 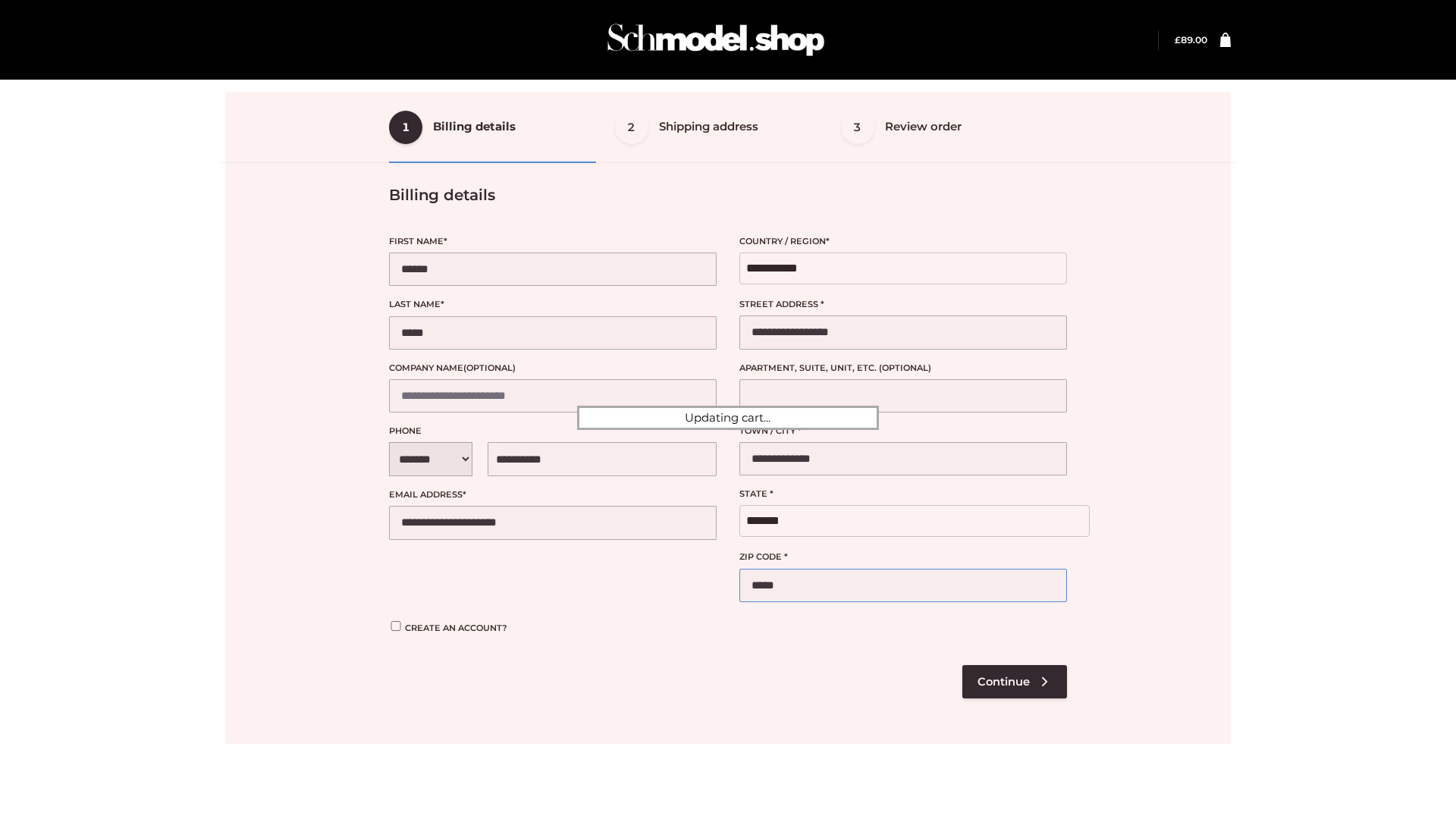 I want to click on img: Schmodel Admin 964, so click(x=716, y=39).